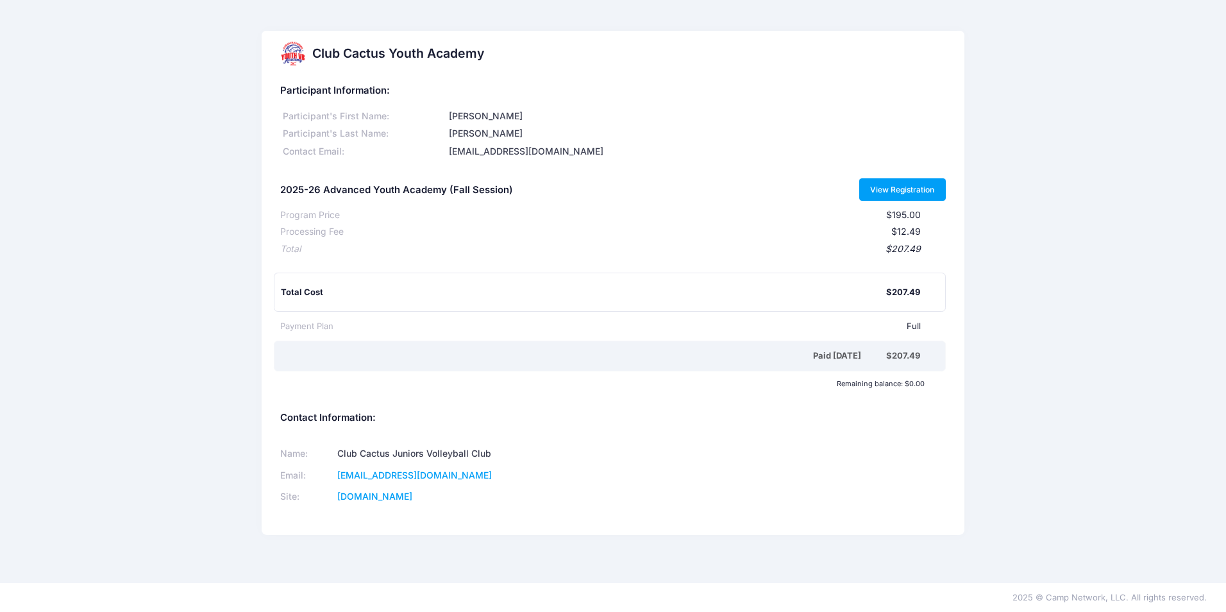 The height and width of the screenshot is (612, 1226). I want to click on td: Club Cactus Juniors Volleyball Club, so click(464, 453).